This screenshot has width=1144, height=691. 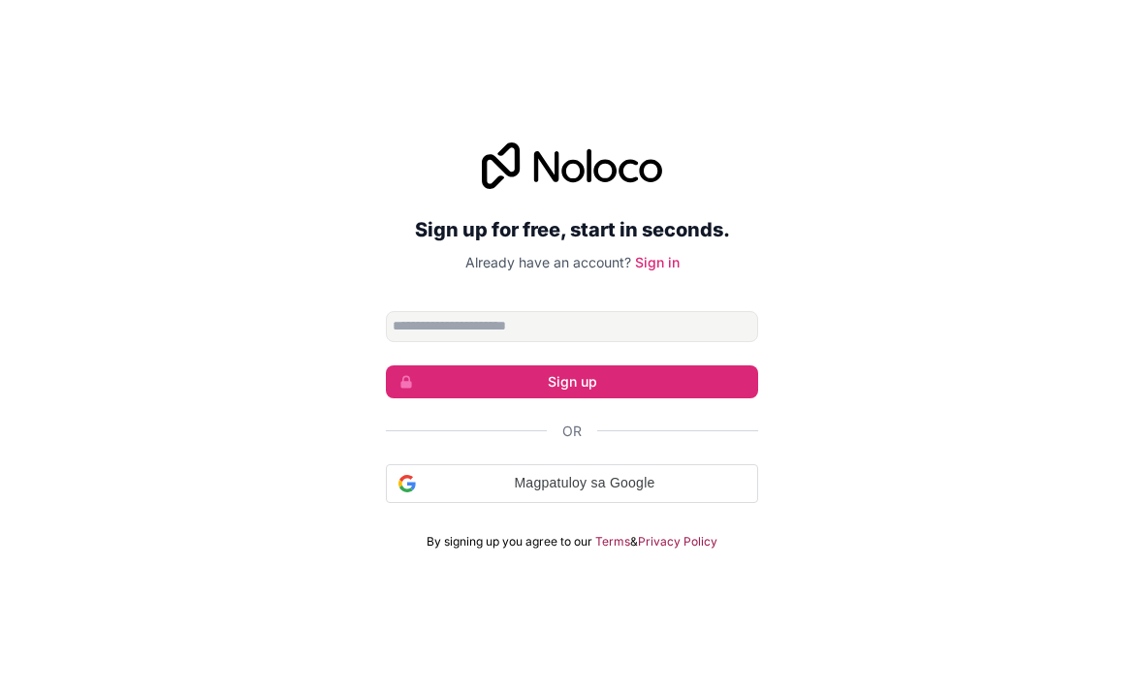 What do you see at coordinates (585, 483) in the screenshot?
I see `span: Magpatuloy sa Google` at bounding box center [585, 483].